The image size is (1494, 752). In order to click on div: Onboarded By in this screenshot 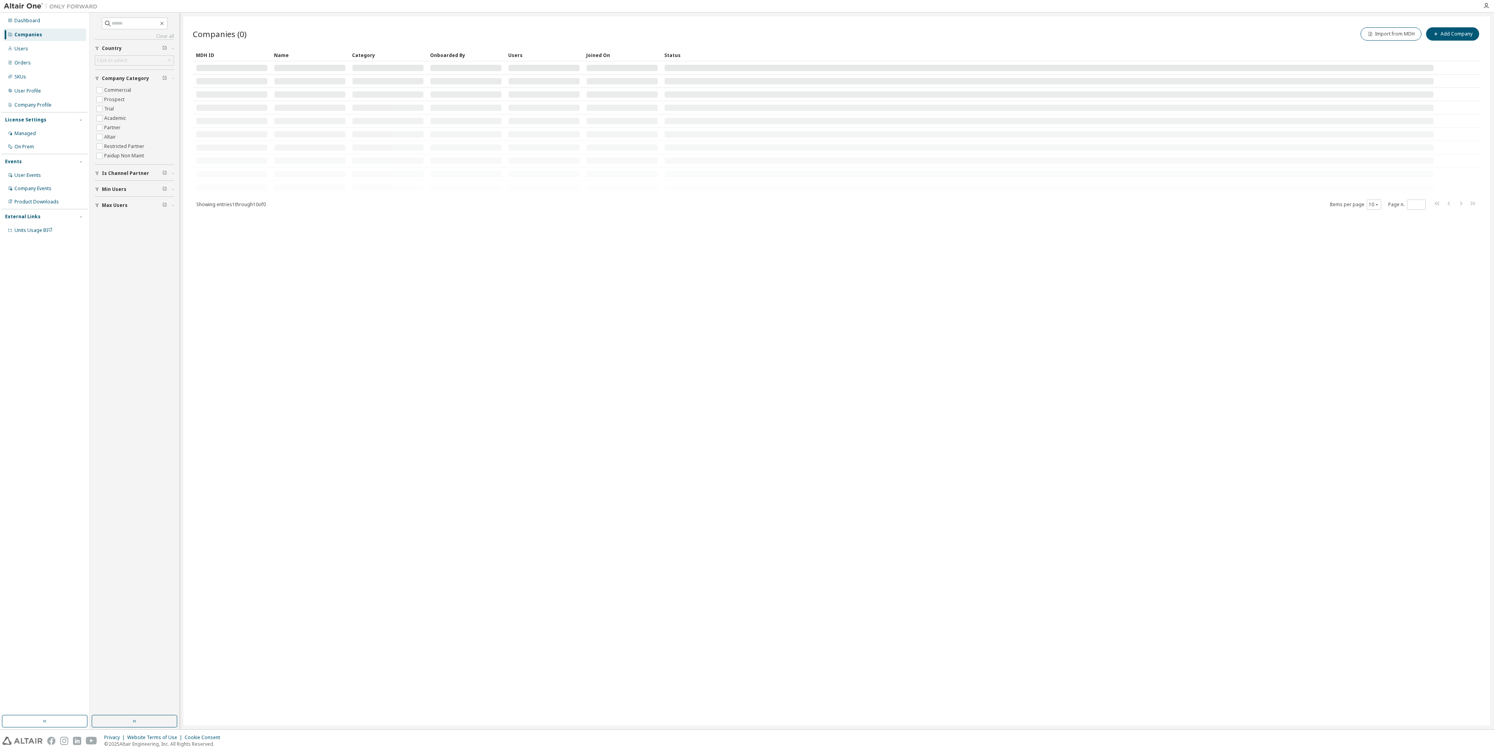, I will do `click(466, 55)`.